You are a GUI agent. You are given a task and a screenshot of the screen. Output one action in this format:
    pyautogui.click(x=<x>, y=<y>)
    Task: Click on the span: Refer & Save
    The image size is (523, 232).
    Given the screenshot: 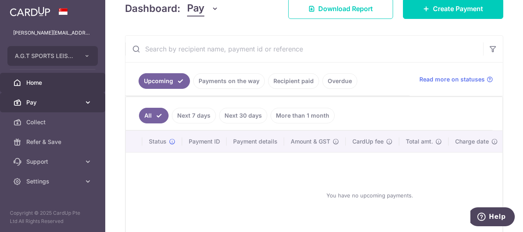 What is the action you would take?
    pyautogui.click(x=53, y=142)
    